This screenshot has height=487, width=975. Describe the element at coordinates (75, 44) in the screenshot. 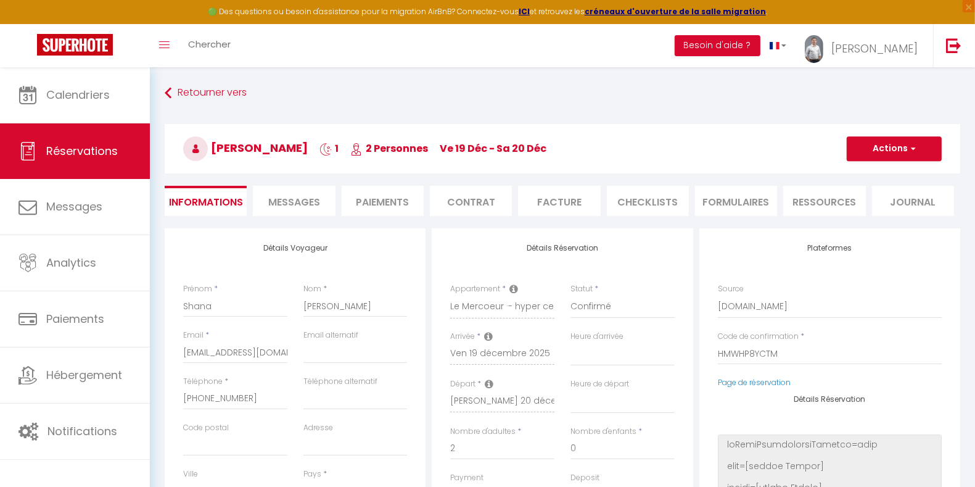

I see `img: Super Booking` at that location.